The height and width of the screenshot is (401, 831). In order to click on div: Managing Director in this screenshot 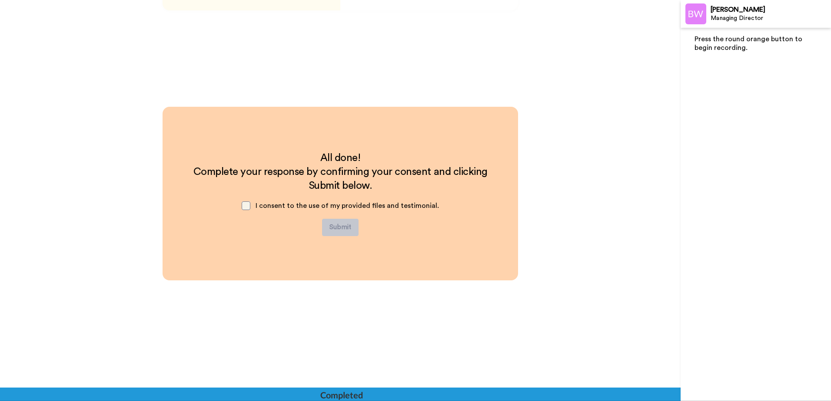, I will do `click(770, 18)`.